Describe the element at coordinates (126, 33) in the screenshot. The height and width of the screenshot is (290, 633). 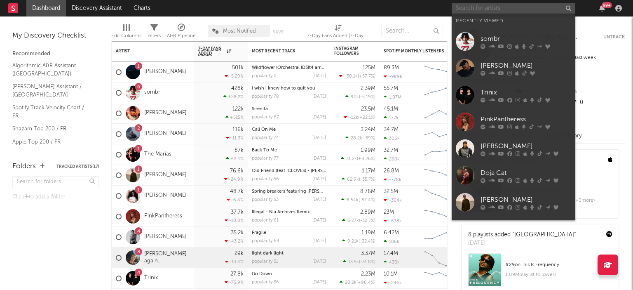
I see `div: Edit Columns` at that location.